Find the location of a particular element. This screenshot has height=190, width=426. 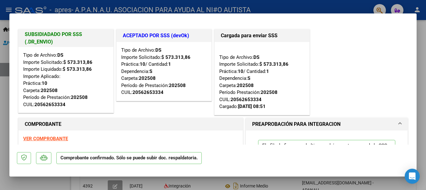

strong: COMPROBANTE is located at coordinates (43, 124).